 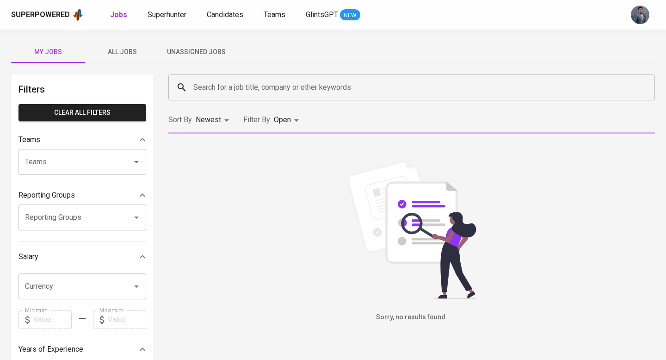 What do you see at coordinates (208, 120) in the screenshot?
I see `p: Newest` at bounding box center [208, 120].